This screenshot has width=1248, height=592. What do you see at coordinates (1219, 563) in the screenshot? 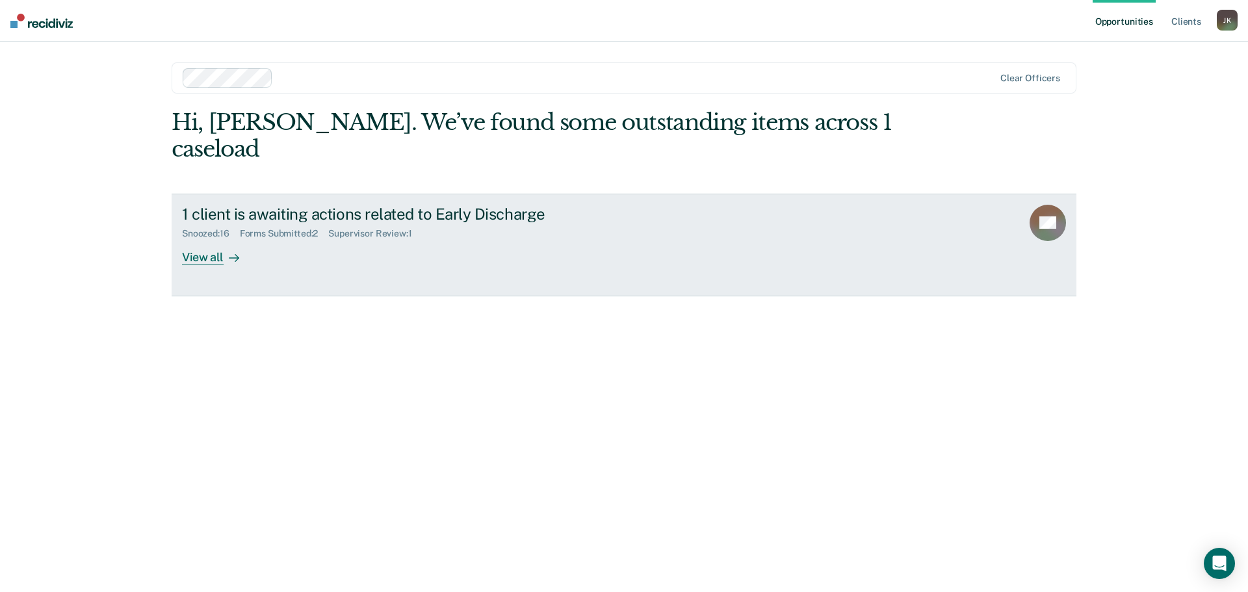
I see `div: Open Intercom Messenger` at bounding box center [1219, 563].